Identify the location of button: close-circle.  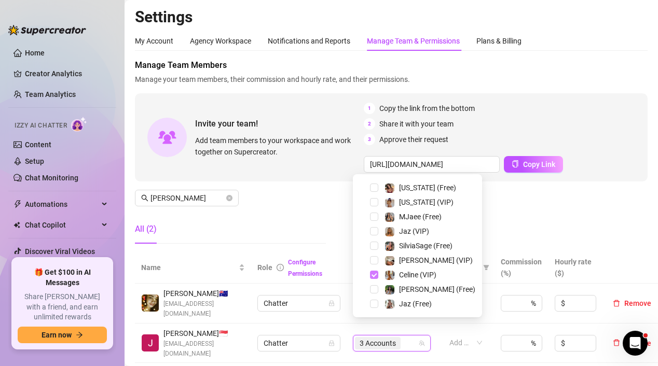
(229, 198).